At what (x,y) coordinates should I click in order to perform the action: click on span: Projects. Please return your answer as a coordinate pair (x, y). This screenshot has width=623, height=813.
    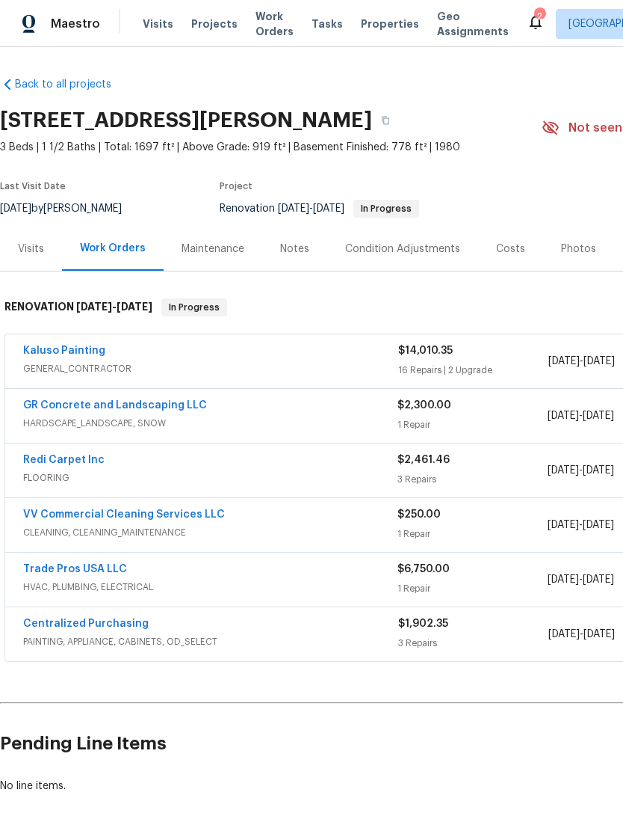
    Looking at the image, I should click on (215, 24).